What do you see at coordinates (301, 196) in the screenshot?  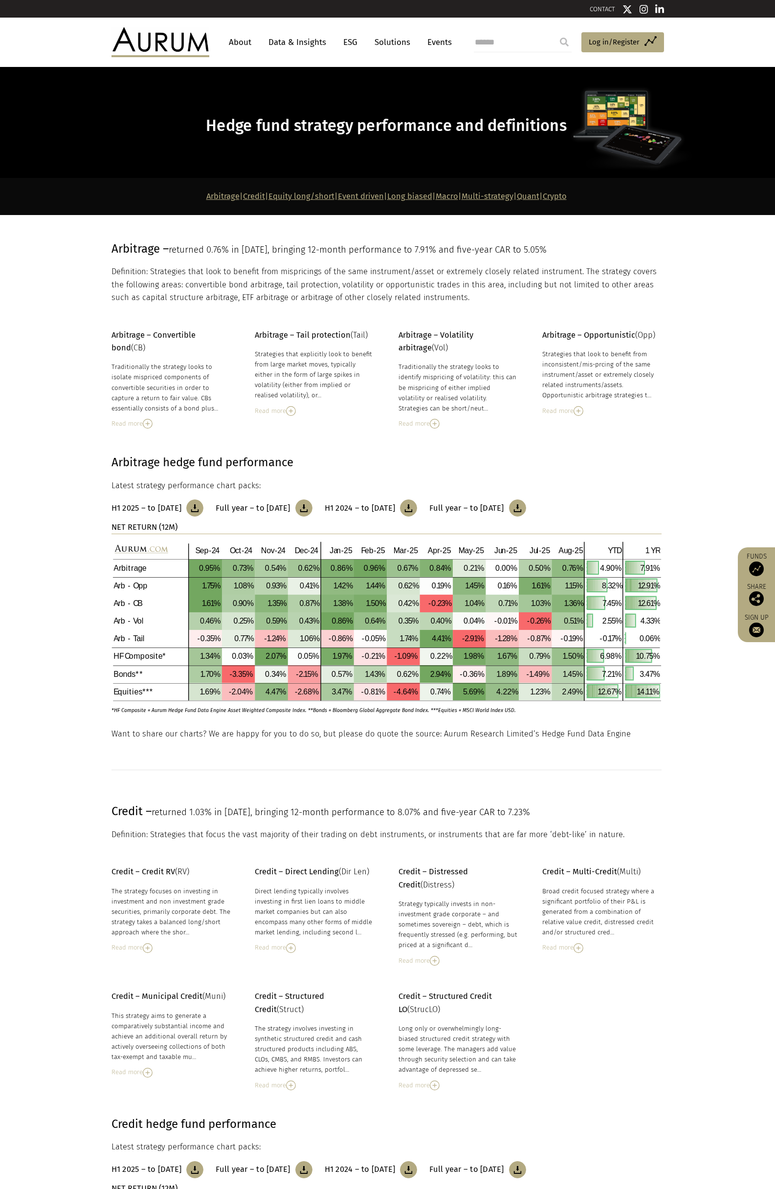 I see `a: Equity long/short` at bounding box center [301, 196].